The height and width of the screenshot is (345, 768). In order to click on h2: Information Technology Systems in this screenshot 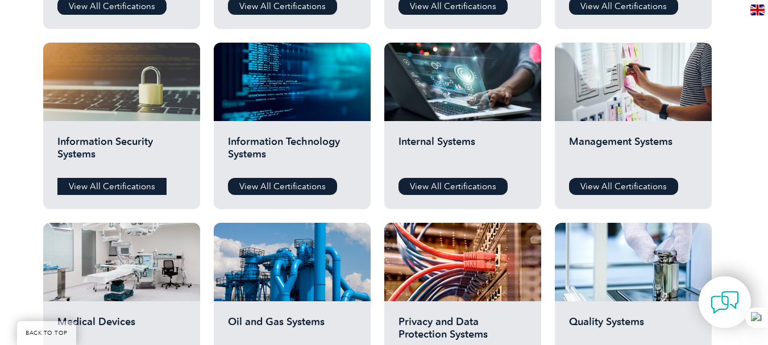, I will do `click(292, 152)`.